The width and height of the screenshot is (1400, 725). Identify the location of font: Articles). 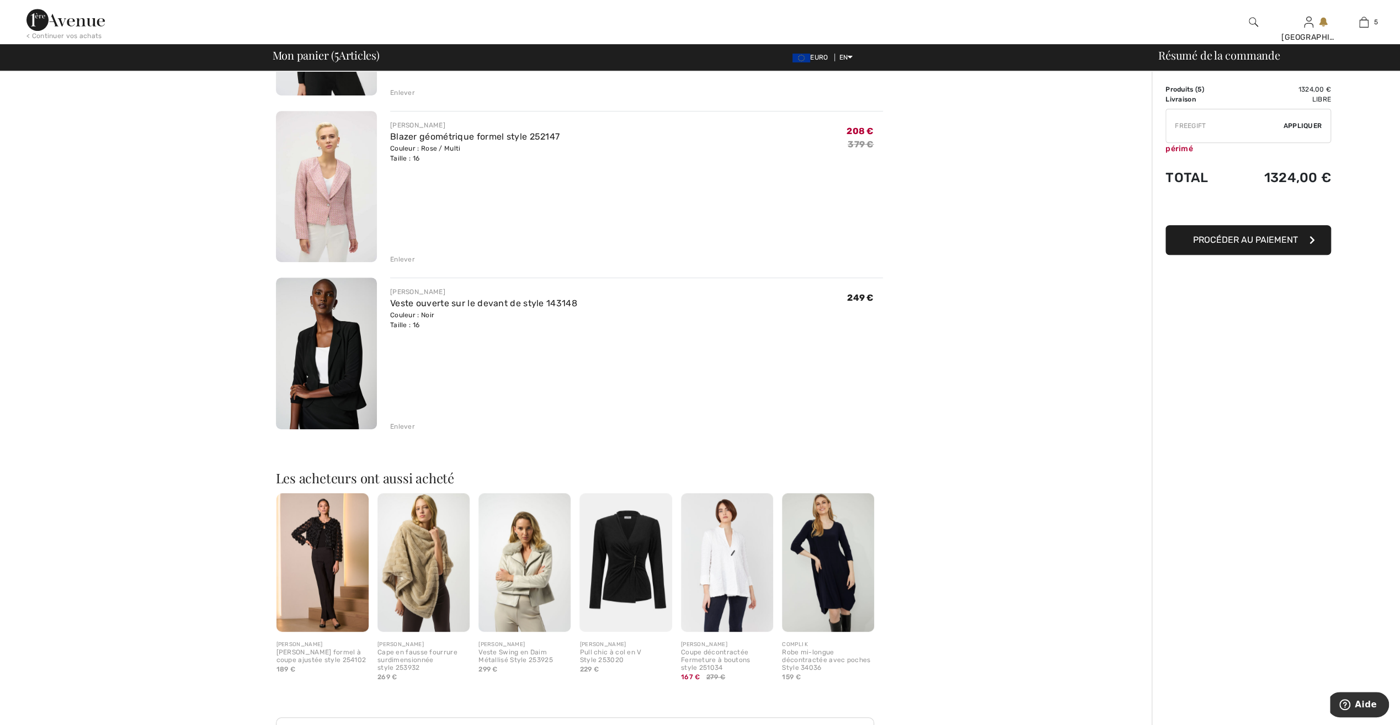
(359, 55).